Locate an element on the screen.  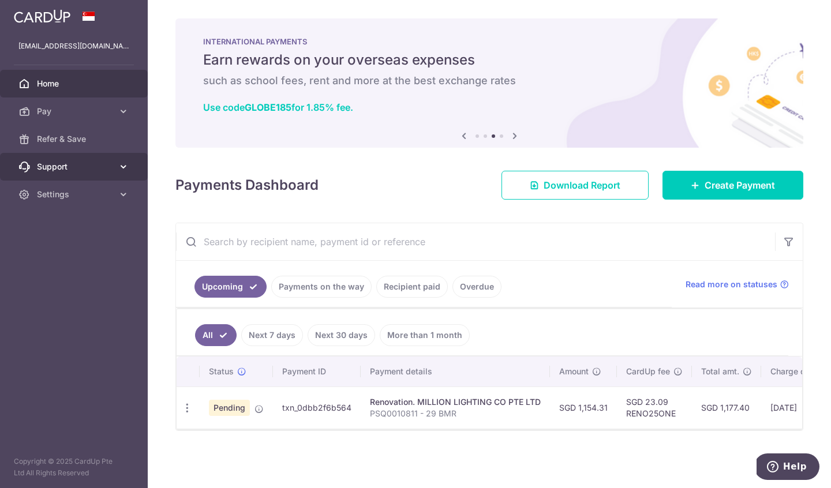
img: International Payment Banner is located at coordinates (489, 83).